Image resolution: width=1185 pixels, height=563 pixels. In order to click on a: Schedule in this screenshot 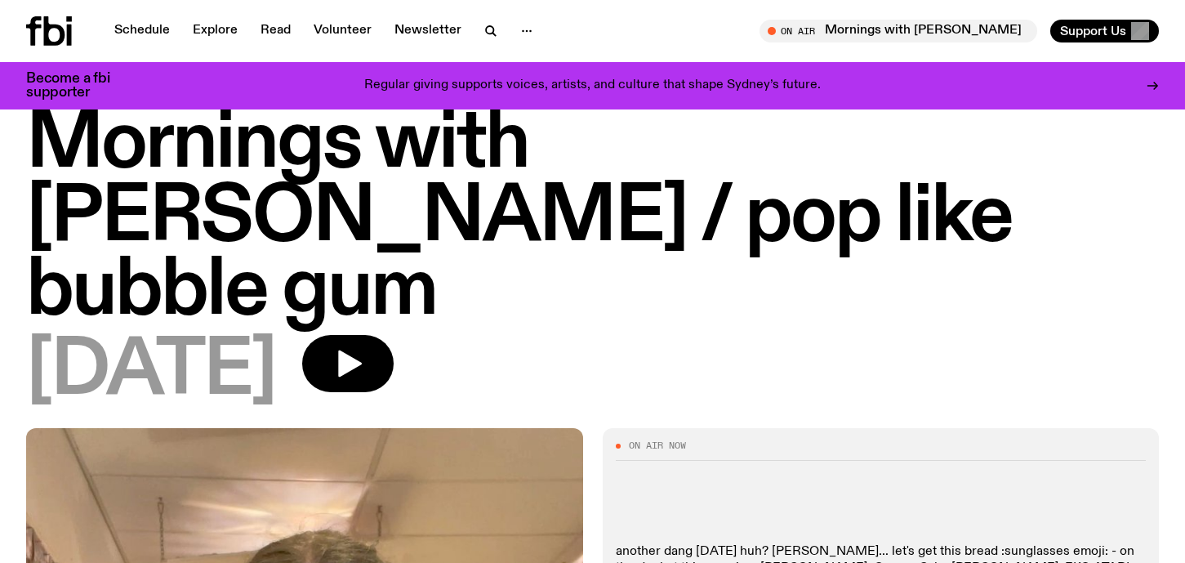, I will do `click(142, 31)`.